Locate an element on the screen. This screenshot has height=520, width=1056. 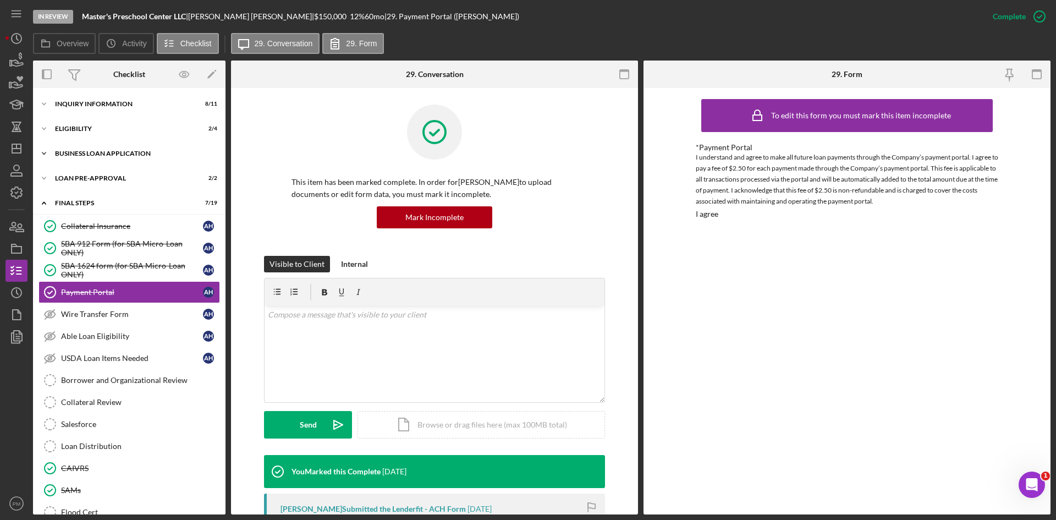
div: 7 / 19 is located at coordinates (207, 203).